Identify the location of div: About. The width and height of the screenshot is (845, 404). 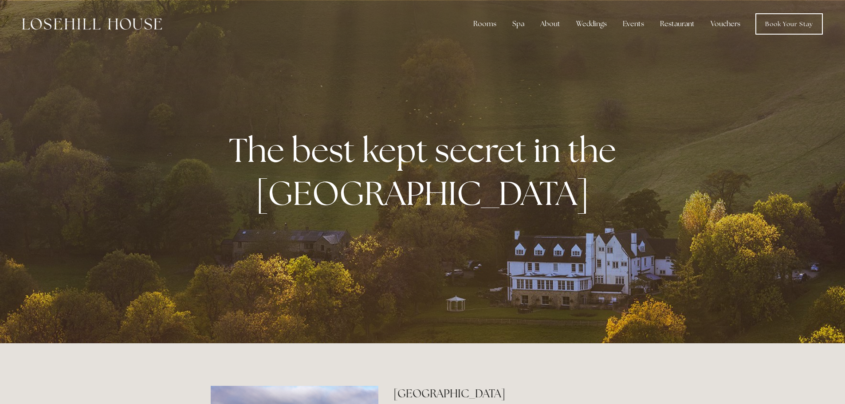
(550, 24).